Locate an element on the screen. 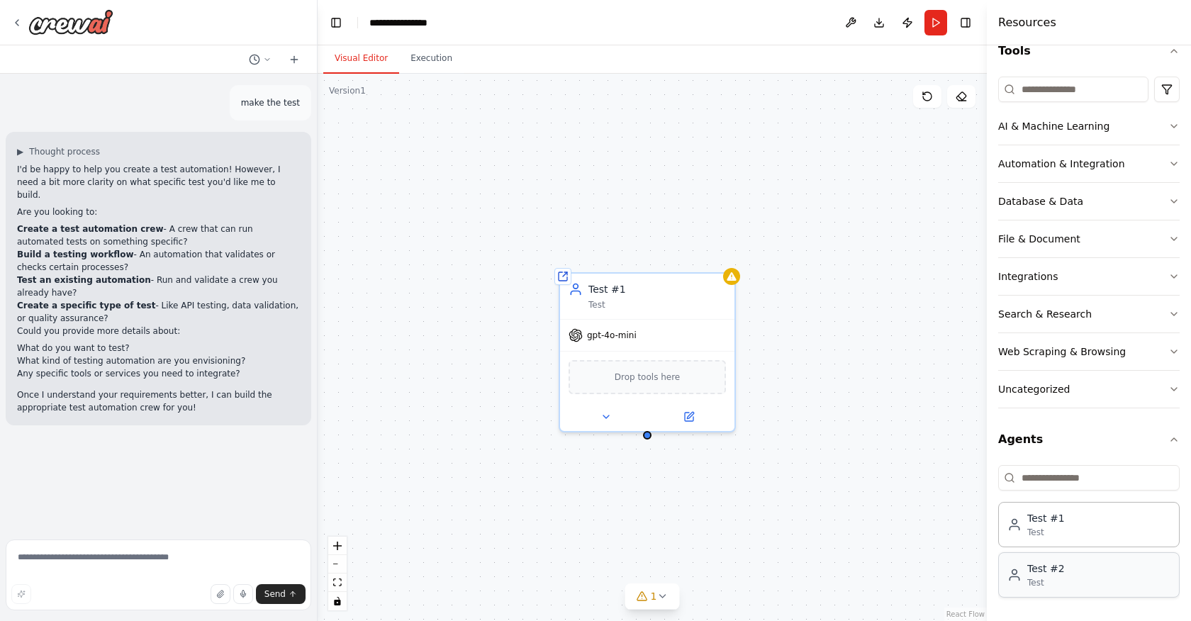  nav: breadcrumb is located at coordinates (405, 23).